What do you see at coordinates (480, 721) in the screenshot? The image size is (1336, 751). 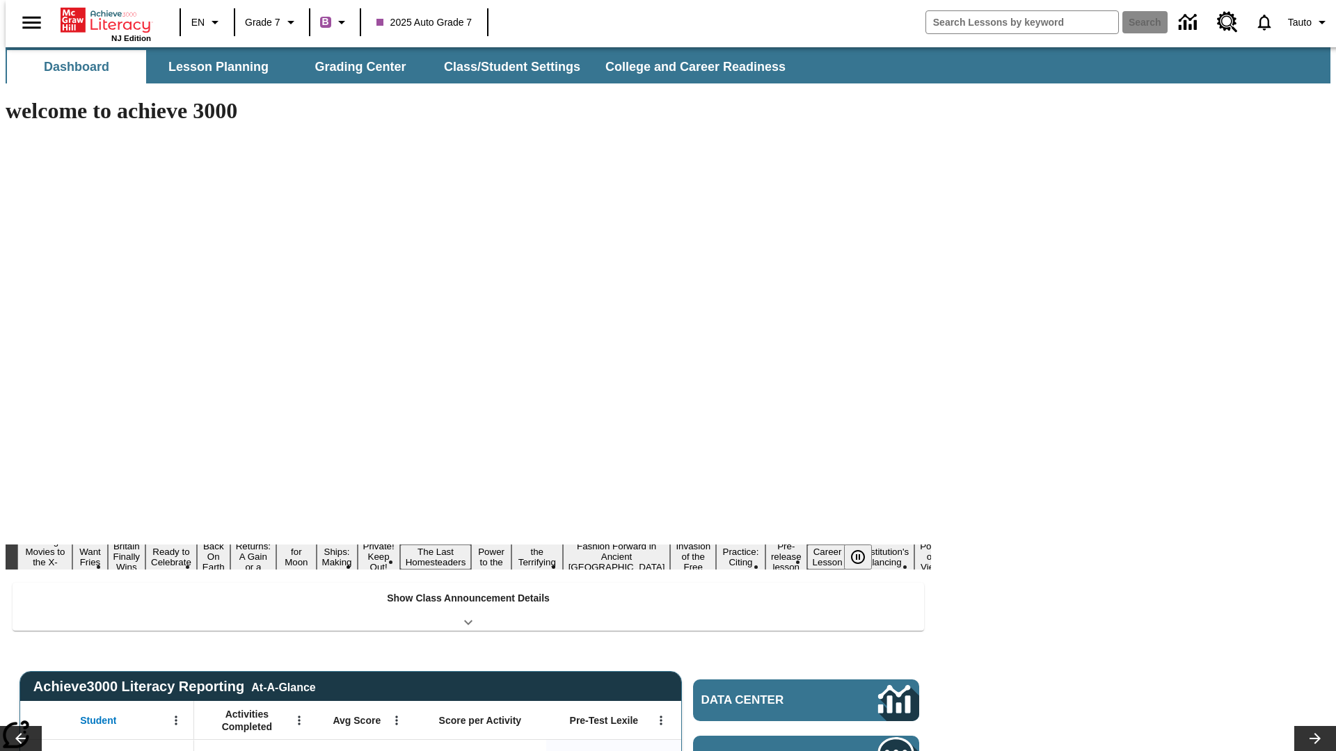 I see `span: Score per Activity` at bounding box center [480, 721].